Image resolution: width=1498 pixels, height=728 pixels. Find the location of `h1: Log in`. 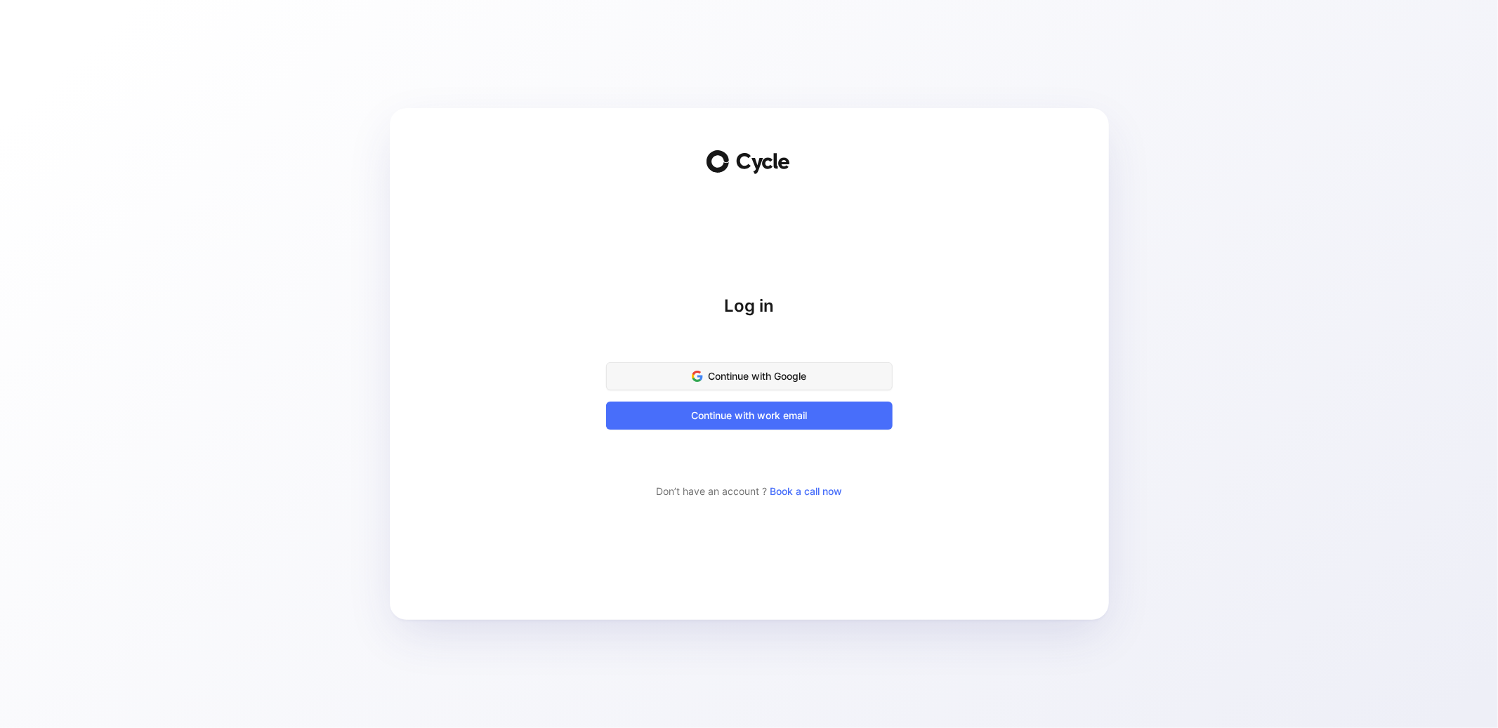

h1: Log in is located at coordinates (749, 306).